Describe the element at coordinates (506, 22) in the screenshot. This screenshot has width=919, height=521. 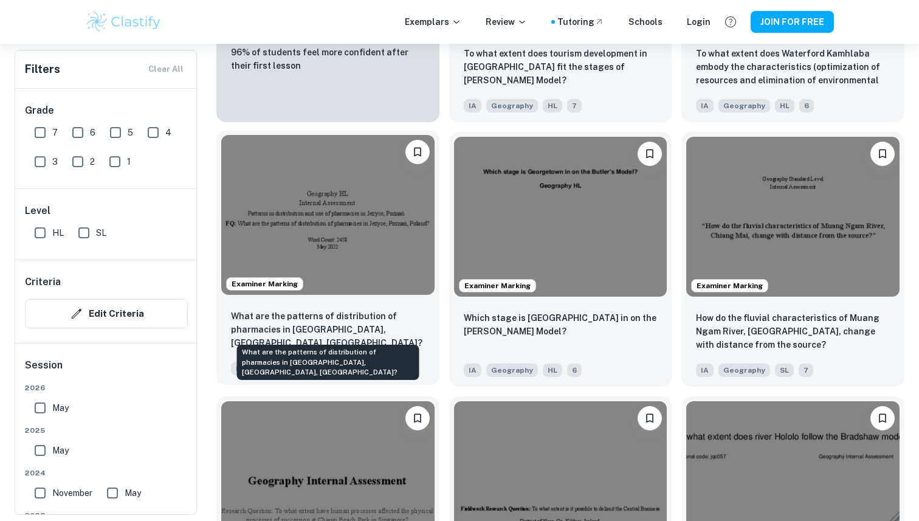
I see `p: Review` at that location.